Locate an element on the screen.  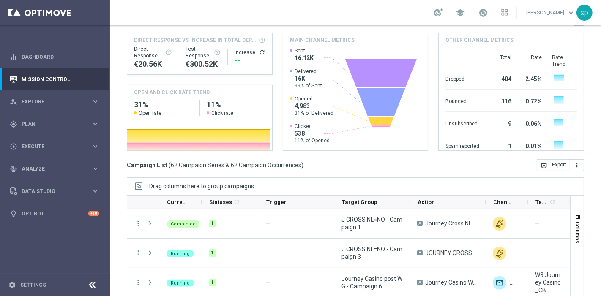
span: W3 Journey Casino_CB is located at coordinates (549, 283).